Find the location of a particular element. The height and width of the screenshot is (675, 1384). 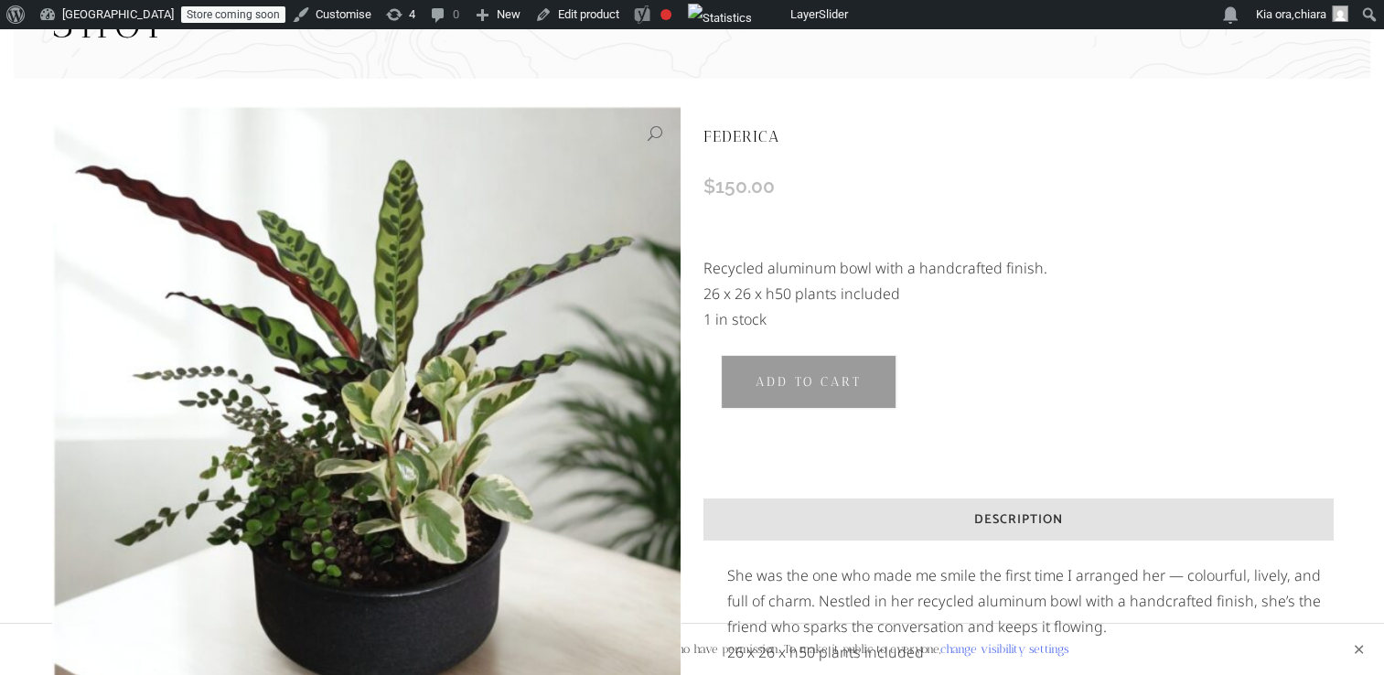

img: Views over 48 hours. Click for more Jetpack Stats. is located at coordinates (720, 18).